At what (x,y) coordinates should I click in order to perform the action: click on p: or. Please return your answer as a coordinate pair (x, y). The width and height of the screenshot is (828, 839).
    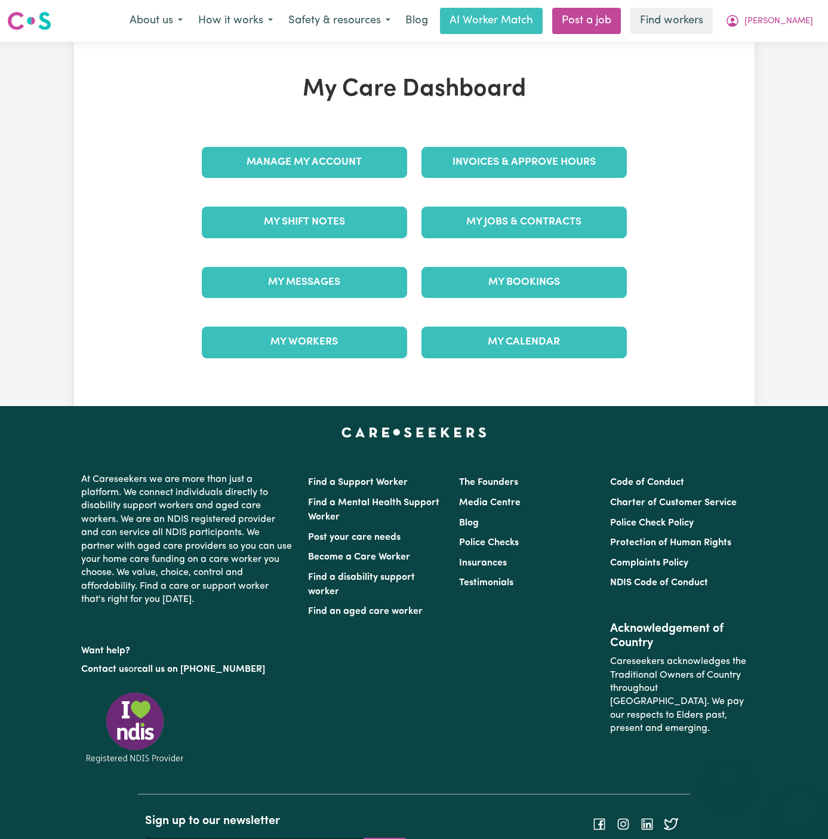
    Looking at the image, I should click on (187, 669).